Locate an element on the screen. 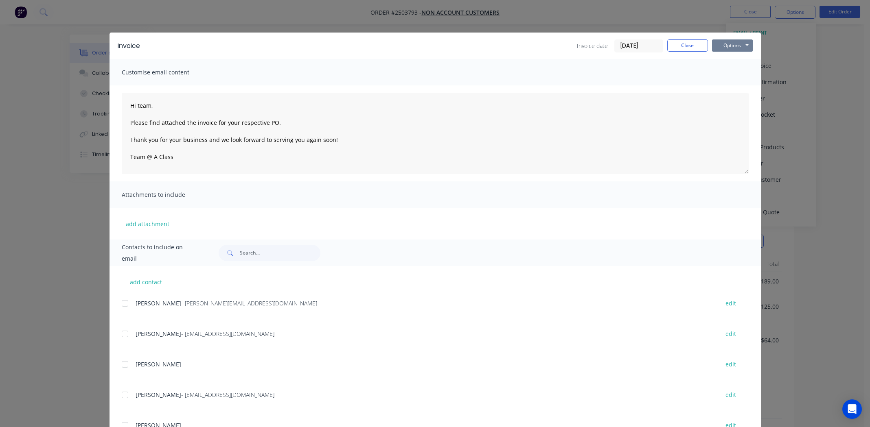 The width and height of the screenshot is (870, 427). button: add contact is located at coordinates (146, 282).